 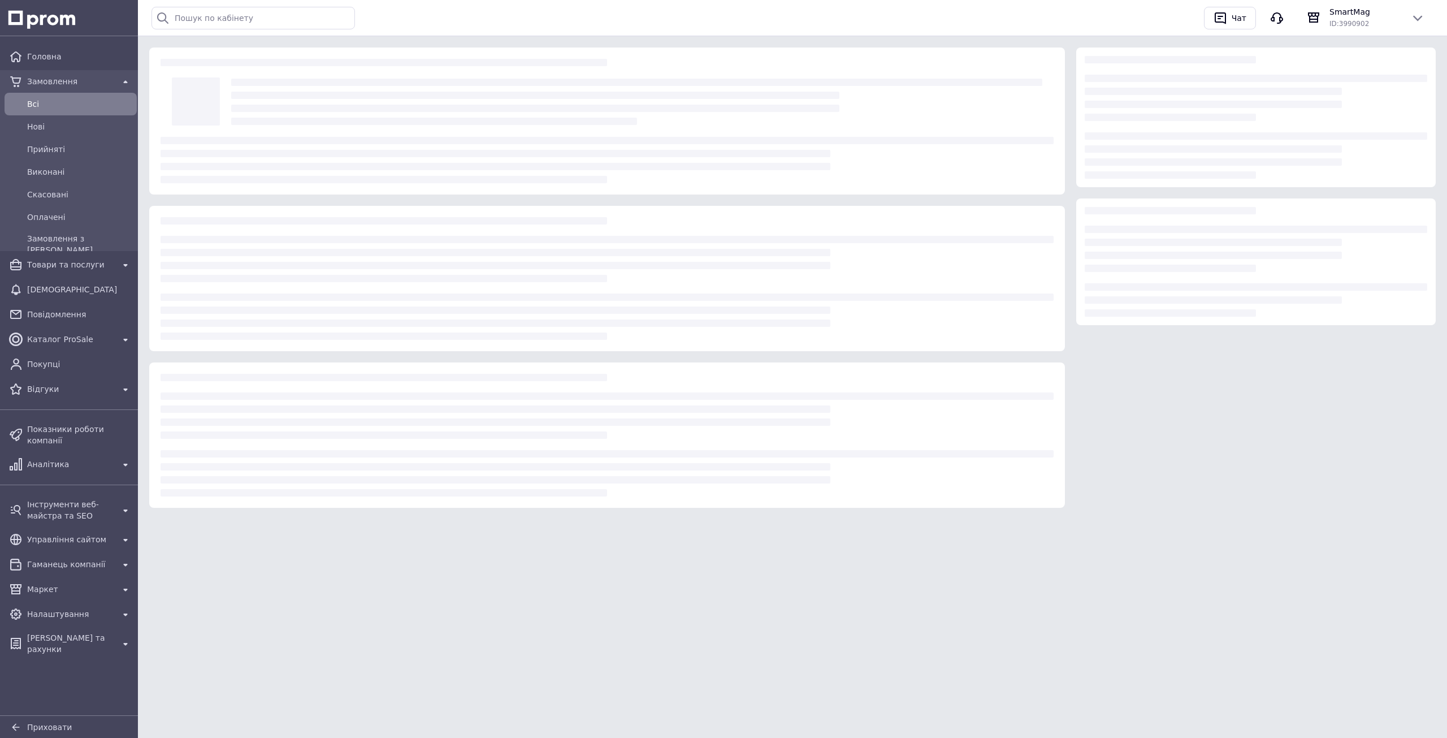 I want to click on button: Чат, so click(x=1230, y=18).